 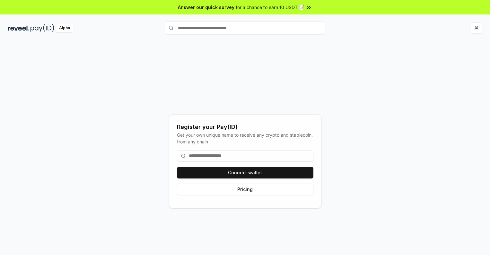 What do you see at coordinates (245, 127) in the screenshot?
I see `div: Register your Pay(ID)` at bounding box center [245, 127].